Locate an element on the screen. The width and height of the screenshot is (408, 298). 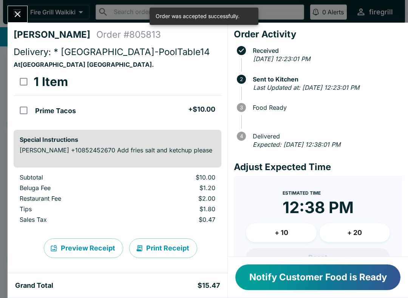
span: Sent to Kitchen is located at coordinates (325, 79).